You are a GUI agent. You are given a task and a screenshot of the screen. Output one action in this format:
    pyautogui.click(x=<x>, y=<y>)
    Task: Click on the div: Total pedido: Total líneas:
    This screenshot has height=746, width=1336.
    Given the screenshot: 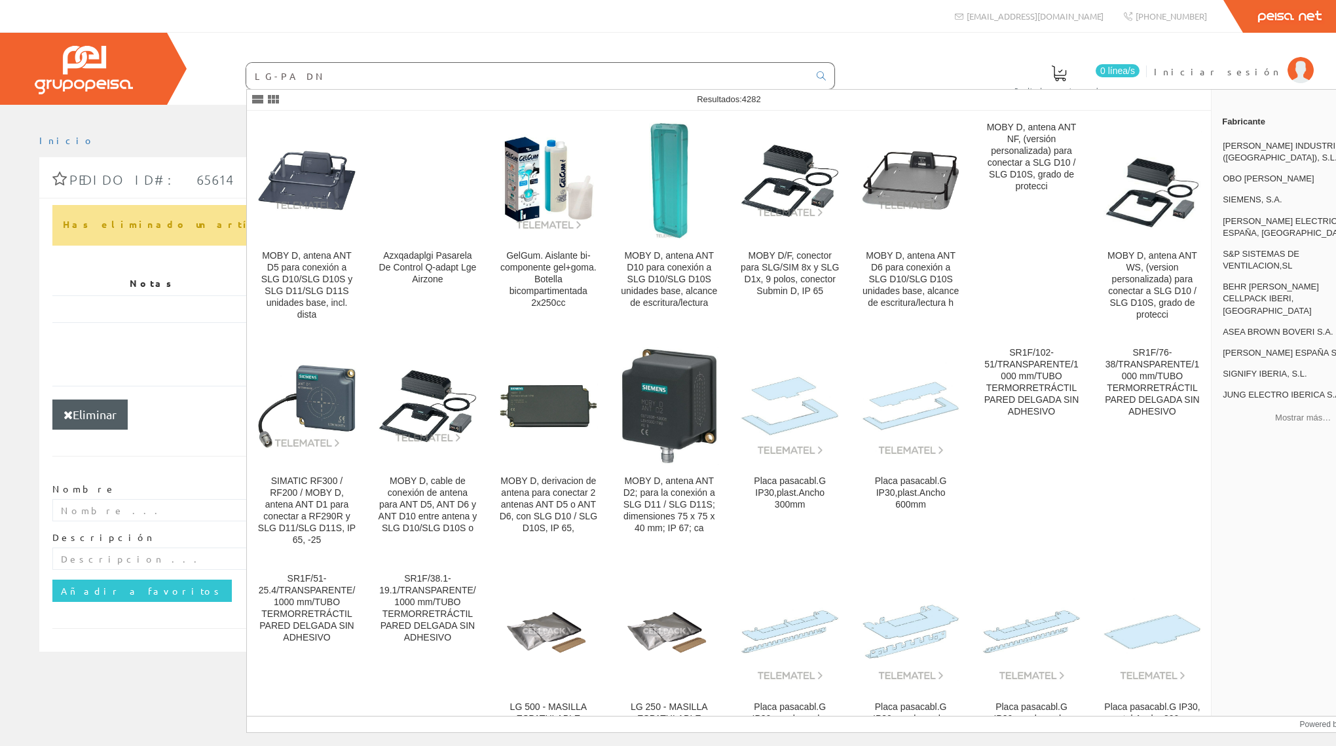 What is the action you would take?
    pyautogui.click(x=668, y=354)
    